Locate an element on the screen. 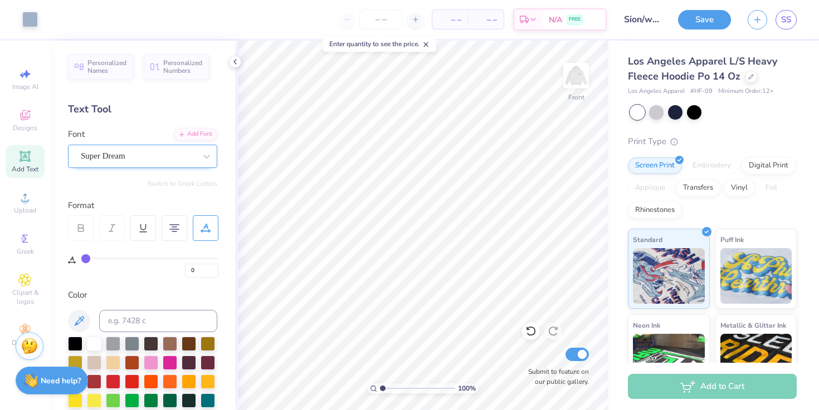 The width and height of the screenshot is (819, 410). div: Add Font is located at coordinates (195, 134).